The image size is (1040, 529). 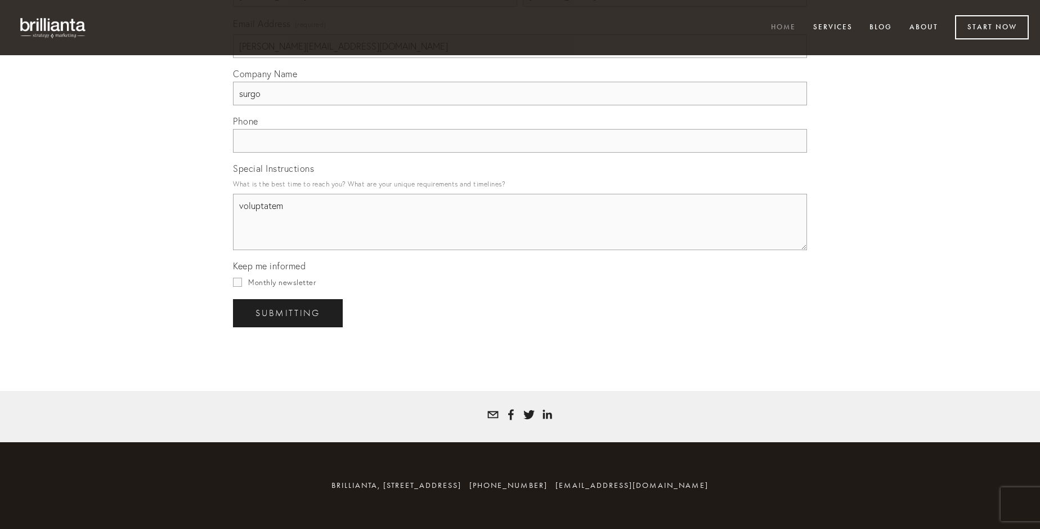 What do you see at coordinates (520, 184) in the screenshot?
I see `p: What is the best time to reach you? What are your unique requirements and timelines?` at bounding box center [520, 184].